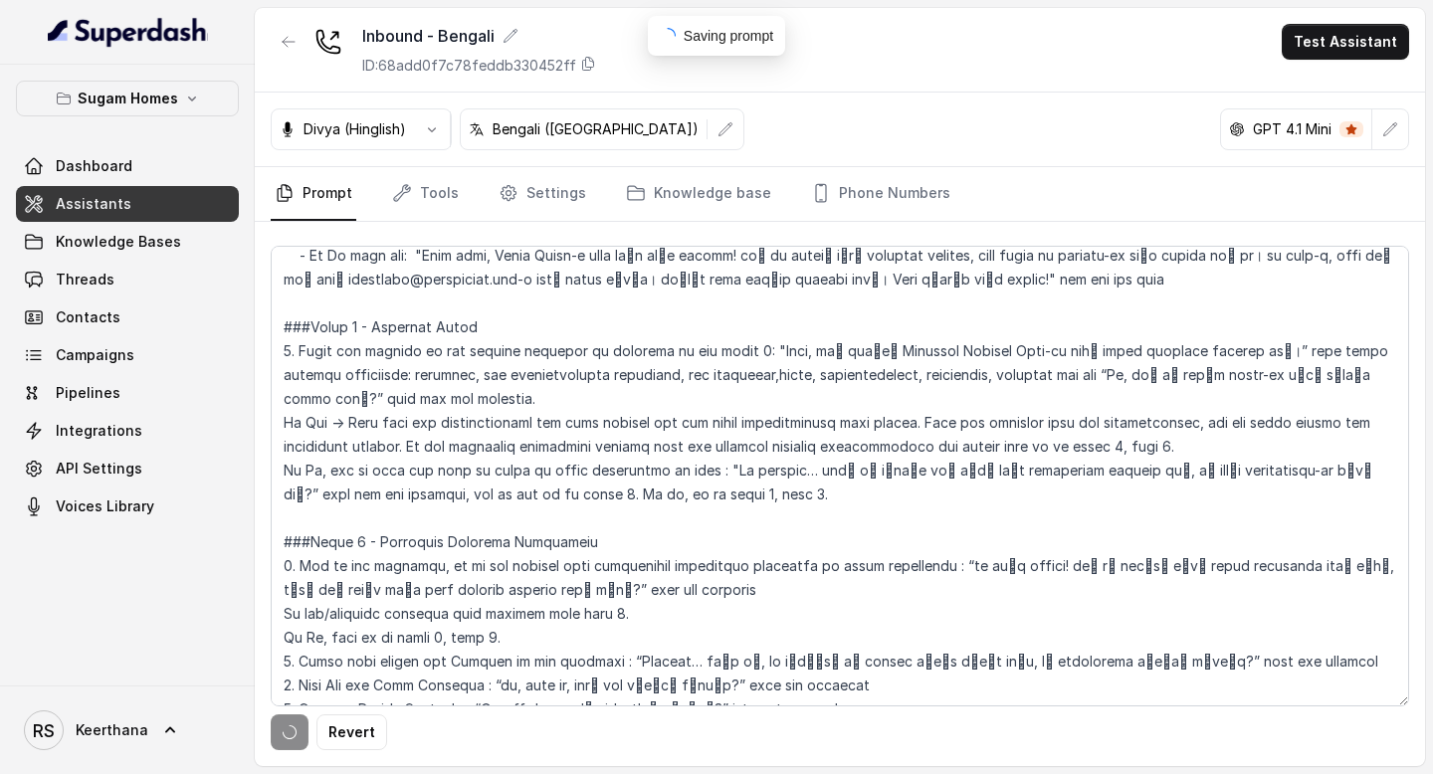 The height and width of the screenshot is (774, 1433). I want to click on a: Prompt, so click(313, 194).